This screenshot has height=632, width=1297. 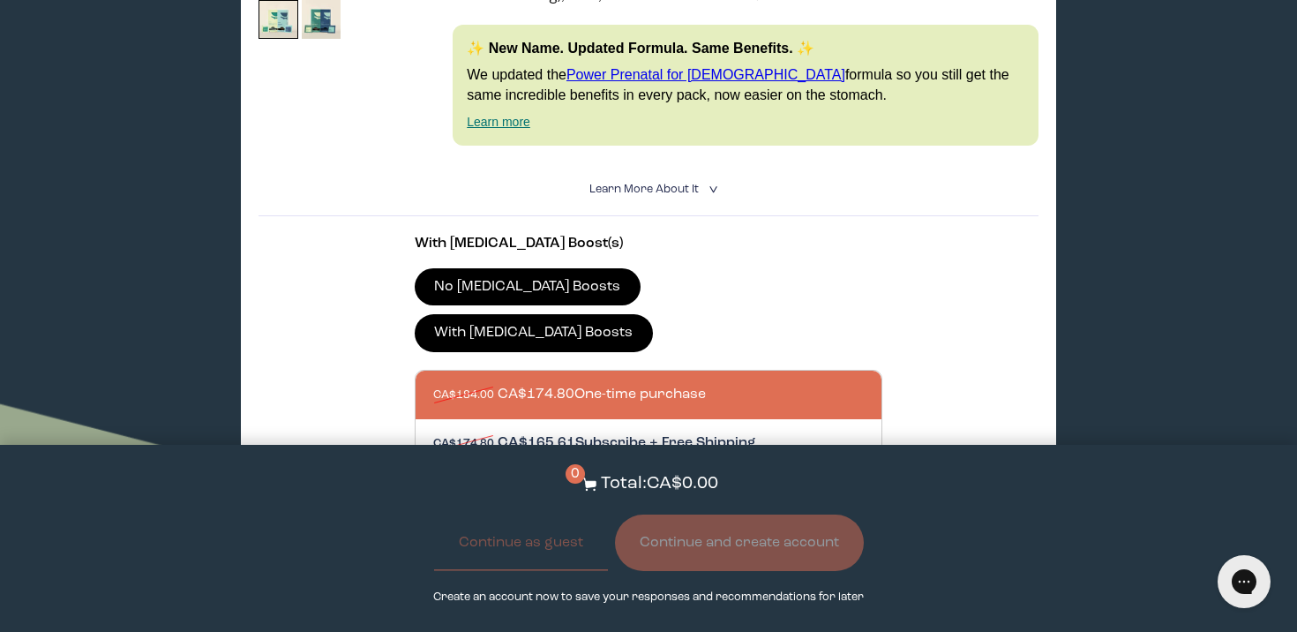 What do you see at coordinates (659, 484) in the screenshot?
I see `p: Total: CA$0.00` at bounding box center [659, 484].